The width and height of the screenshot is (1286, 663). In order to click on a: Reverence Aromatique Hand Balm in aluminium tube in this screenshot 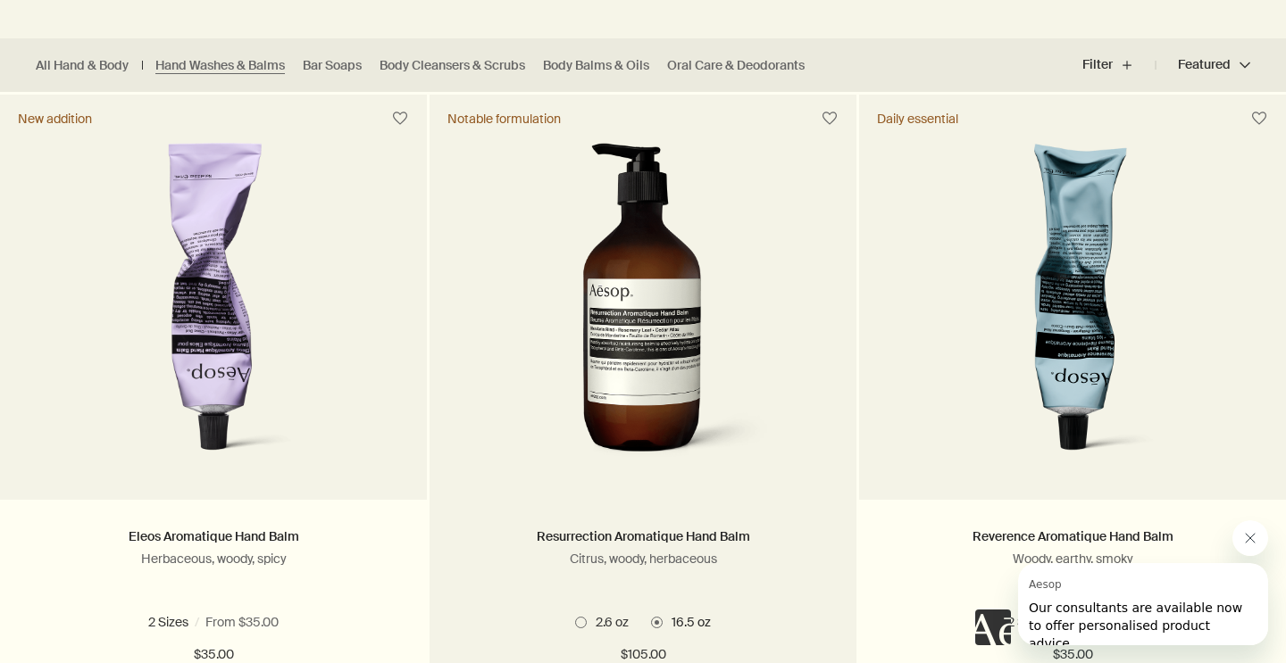, I will do `click(1072, 321)`.